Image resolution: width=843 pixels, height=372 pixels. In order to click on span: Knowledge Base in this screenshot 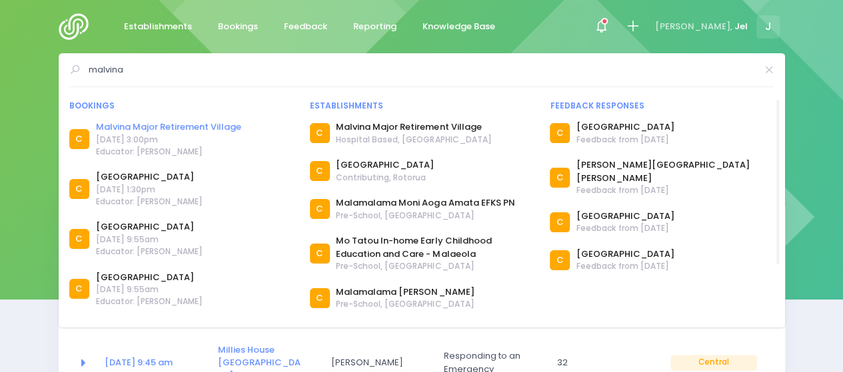, I will do `click(458, 27)`.